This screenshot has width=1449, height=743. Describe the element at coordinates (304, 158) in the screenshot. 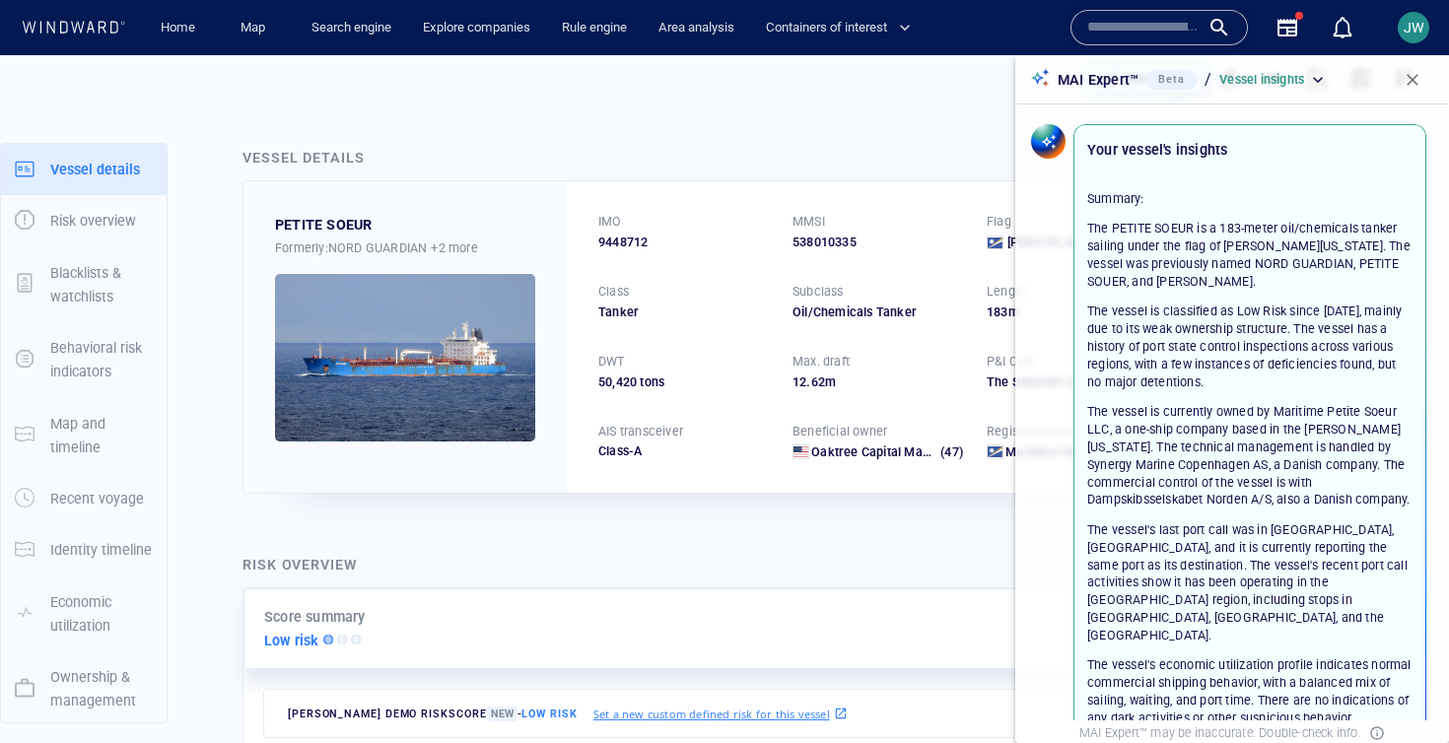

I see `div: Vessel details` at that location.